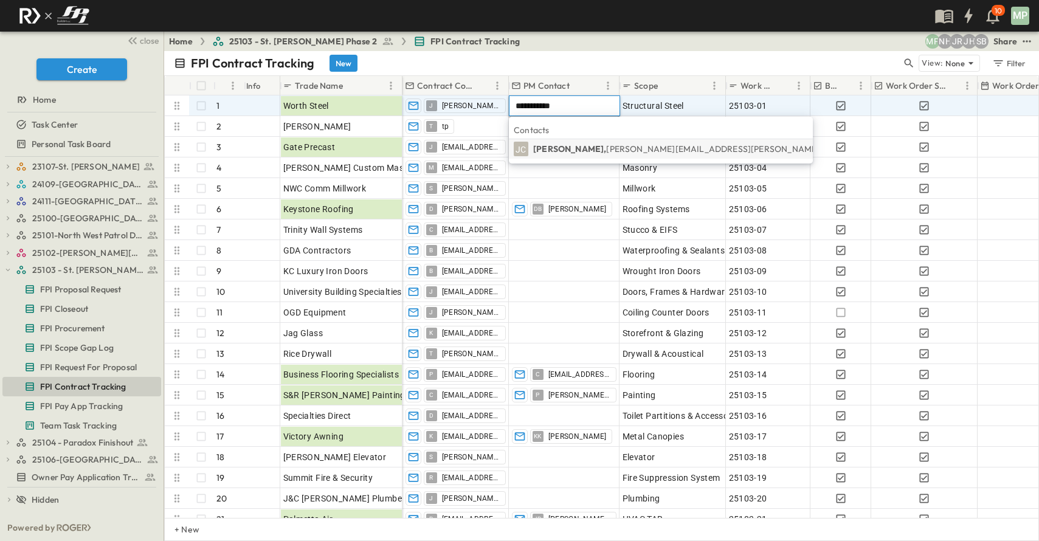  Describe the element at coordinates (969, 41) in the screenshot. I see `div: Jose Hurtado (jhurtado@fpibuilders.com)` at that location.